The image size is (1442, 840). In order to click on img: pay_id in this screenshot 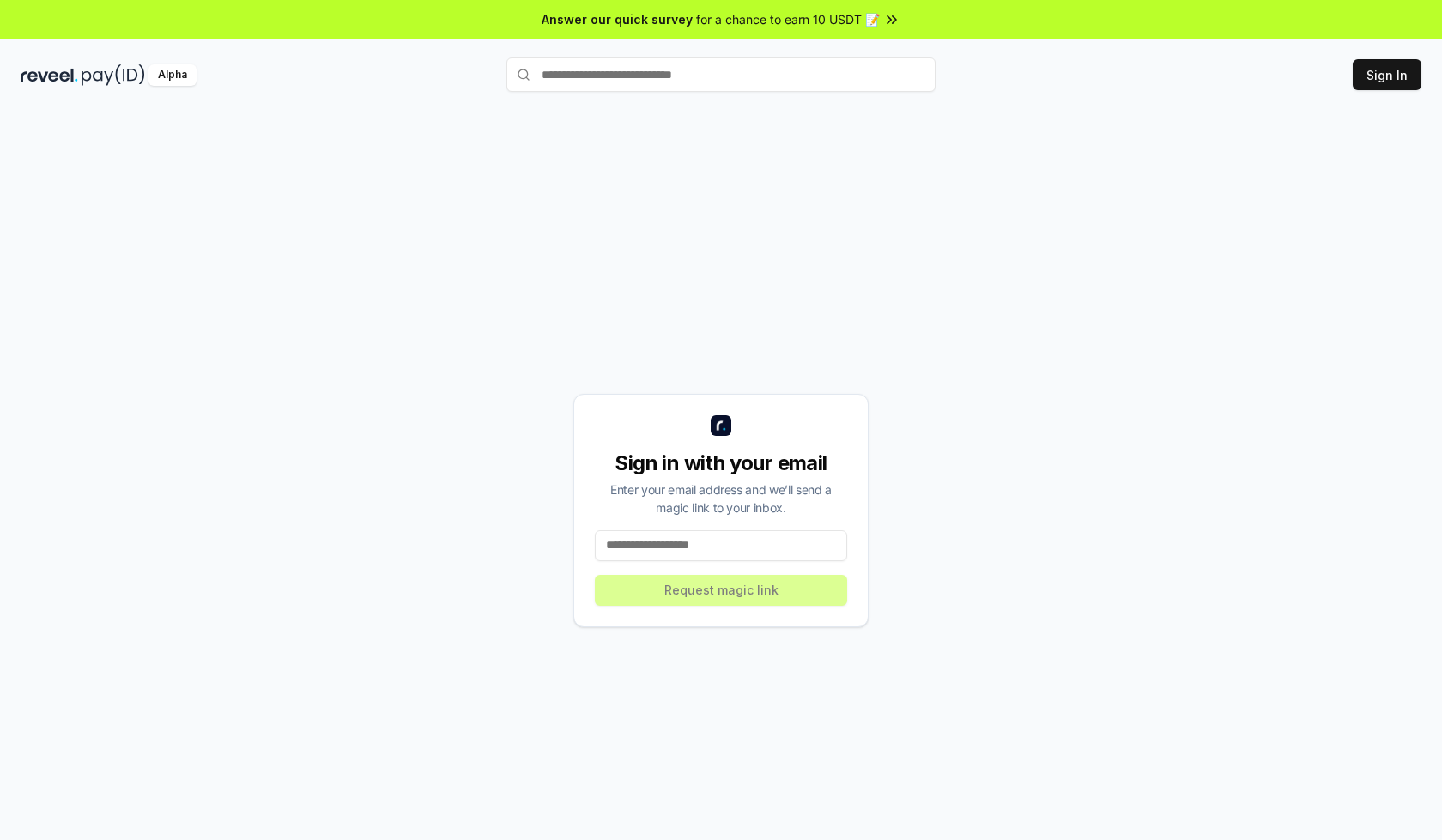, I will do `click(113, 75)`.